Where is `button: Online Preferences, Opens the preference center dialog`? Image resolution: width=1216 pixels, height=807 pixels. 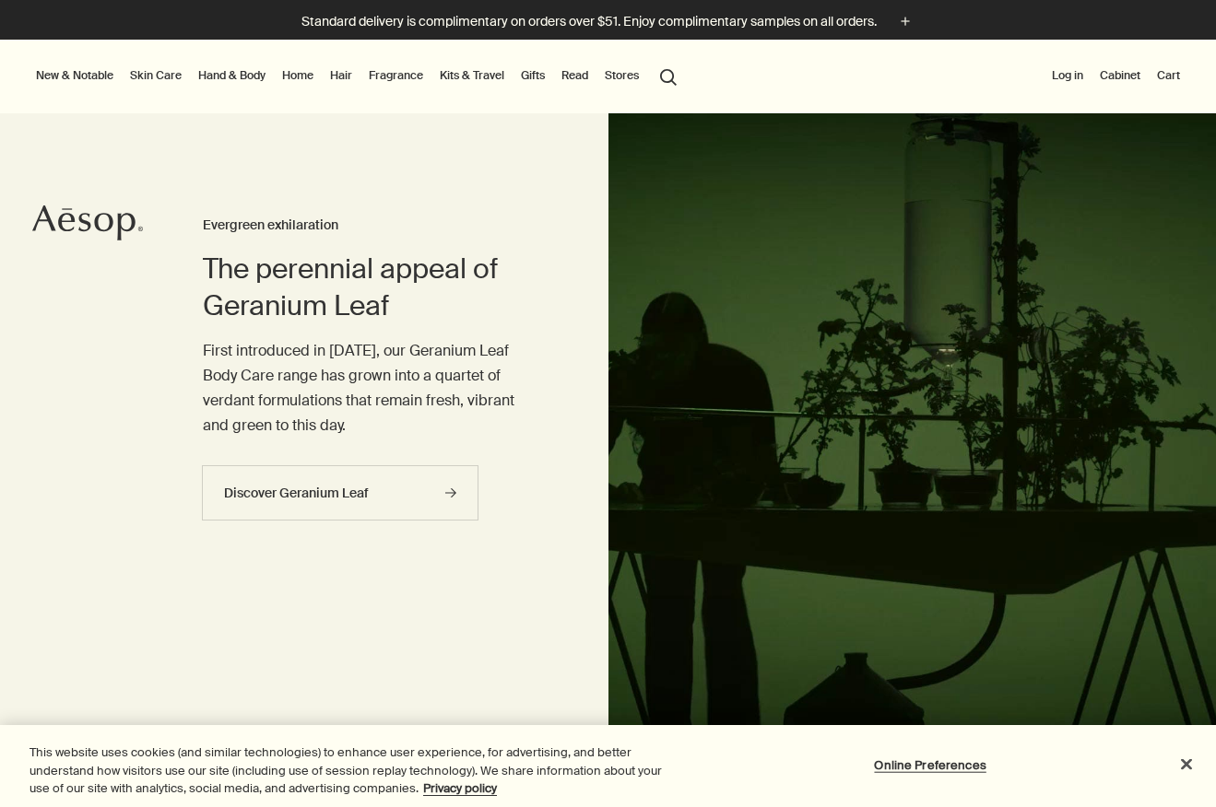 button: Online Preferences, Opens the preference center dialog is located at coordinates (930, 765).